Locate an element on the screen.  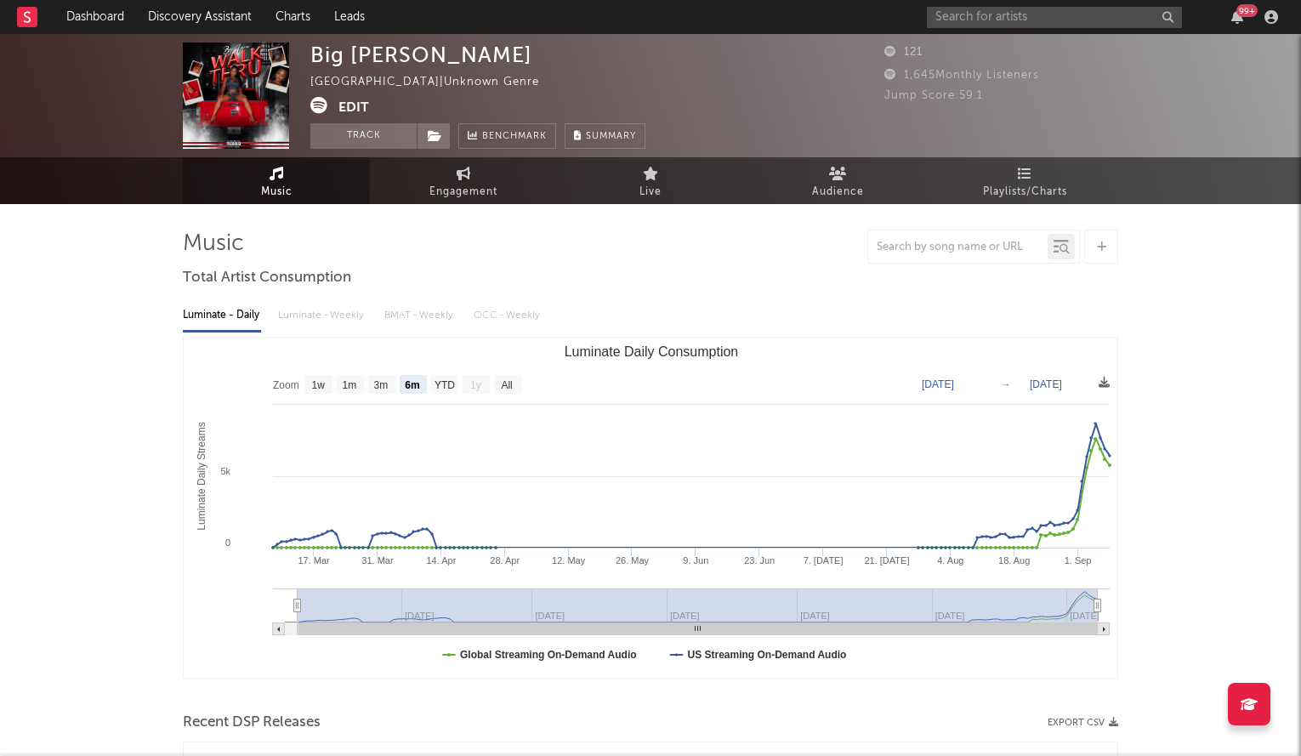
a: Benchmark is located at coordinates (507, 136).